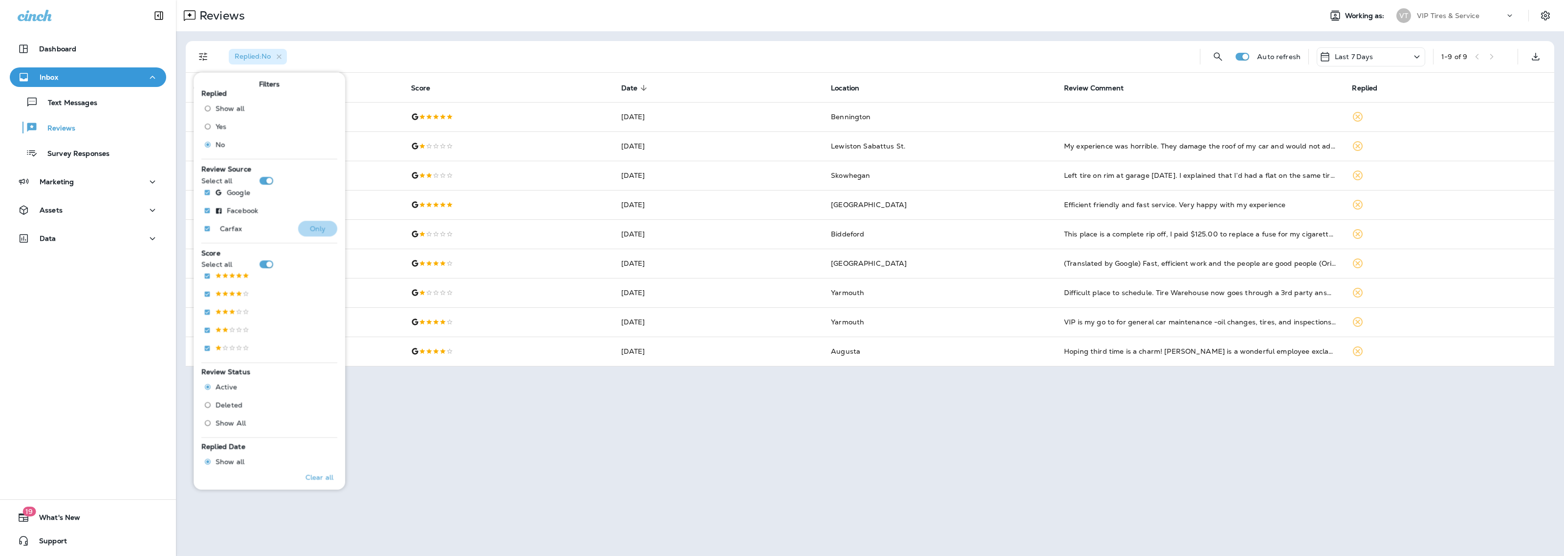  I want to click on span: Replied : No, so click(253, 56).